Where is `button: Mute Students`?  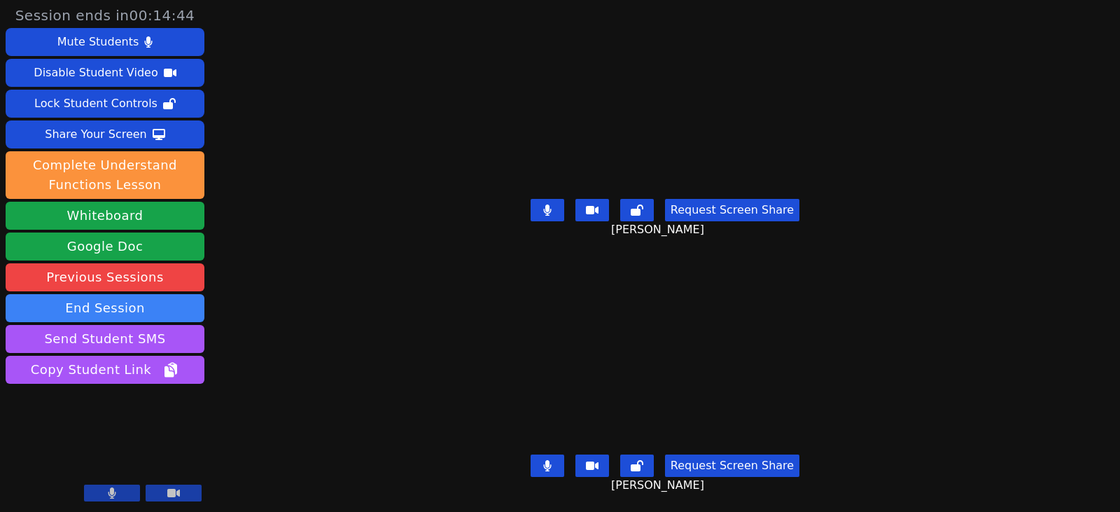 button: Mute Students is located at coordinates (105, 42).